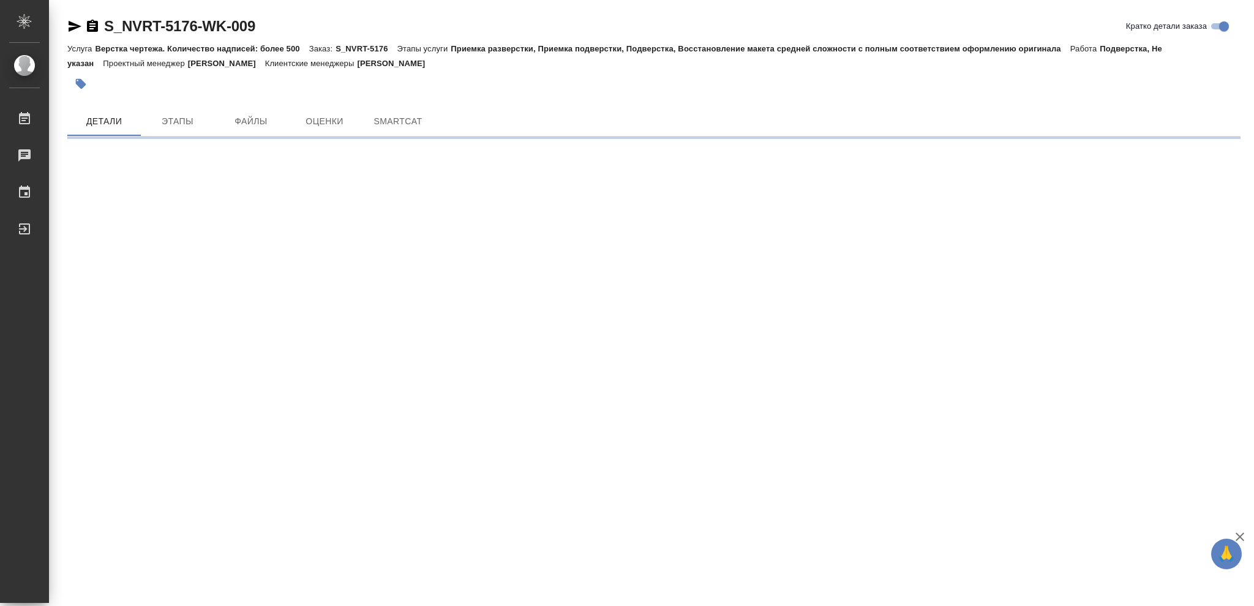  What do you see at coordinates (81, 84) in the screenshot?
I see `button: Добавить тэг` at bounding box center [81, 84].